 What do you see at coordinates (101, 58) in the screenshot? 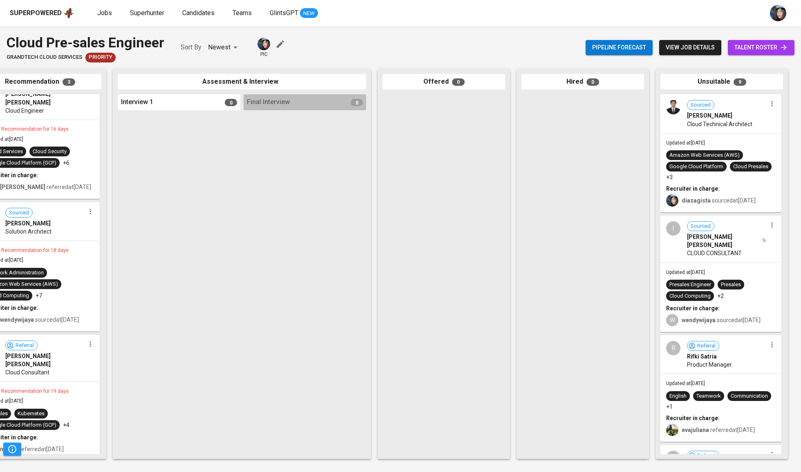
I see `div: Job Order Reopened` at bounding box center [101, 58].